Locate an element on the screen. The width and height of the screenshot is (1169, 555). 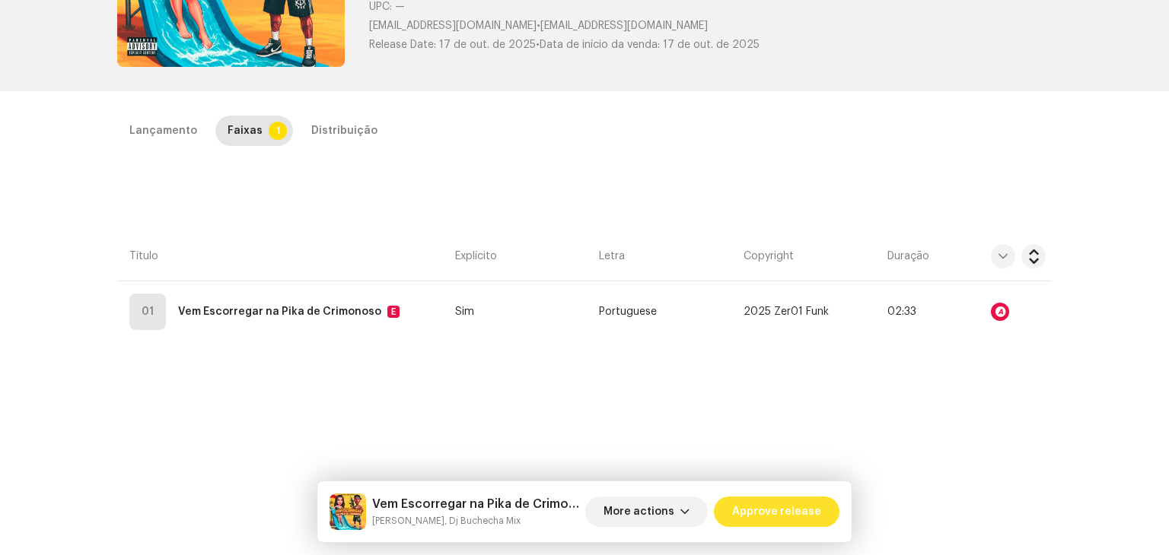
span: Copyright is located at coordinates (768, 256).